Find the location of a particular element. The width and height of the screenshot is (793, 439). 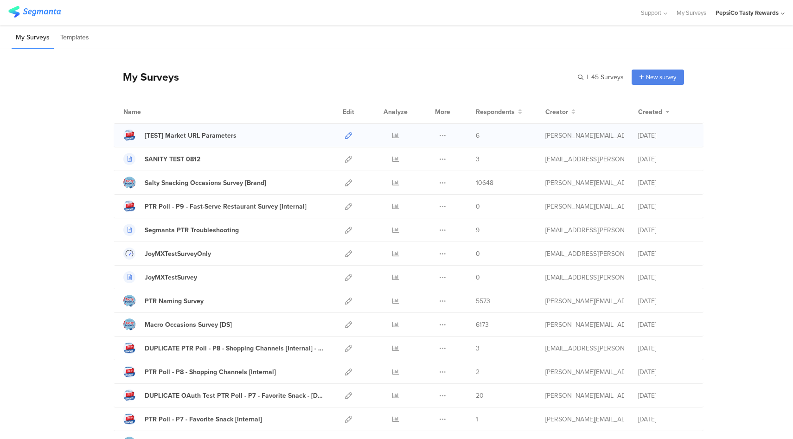

button: Creator is located at coordinates (560, 112).